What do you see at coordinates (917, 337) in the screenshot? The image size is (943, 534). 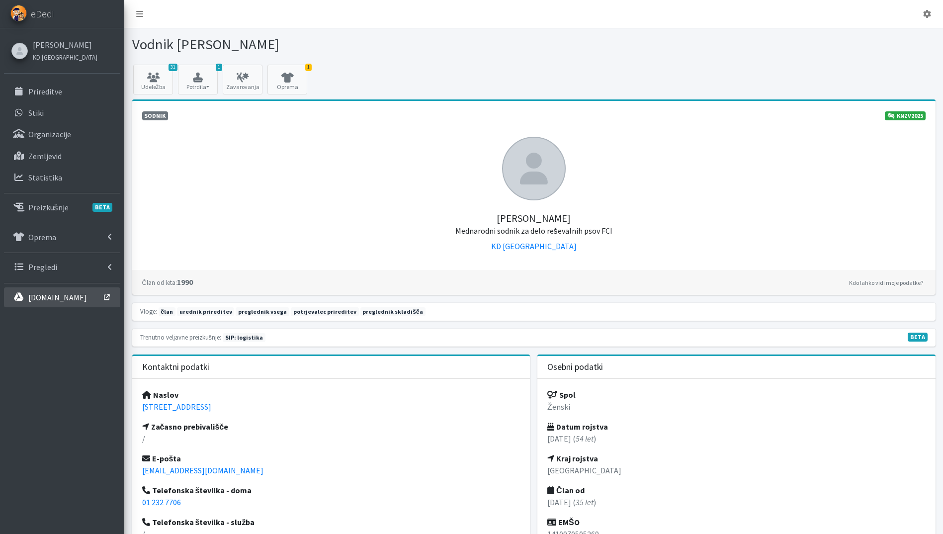 I see `span: V fazi razvoja` at bounding box center [917, 337].